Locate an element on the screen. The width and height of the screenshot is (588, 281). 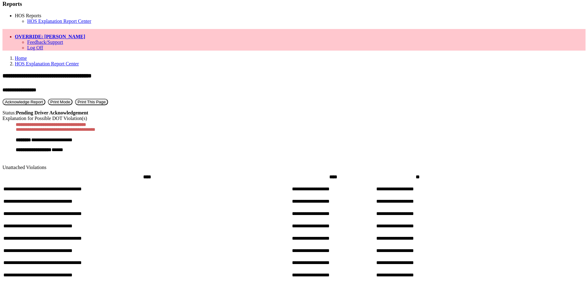
div: Explanation for Possible DOT Violation(s) is located at coordinates (294, 119).